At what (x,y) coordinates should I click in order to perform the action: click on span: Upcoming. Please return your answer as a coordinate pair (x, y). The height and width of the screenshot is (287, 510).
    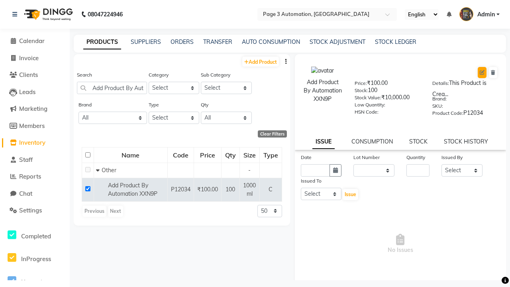
    Looking at the image, I should click on (35, 282).